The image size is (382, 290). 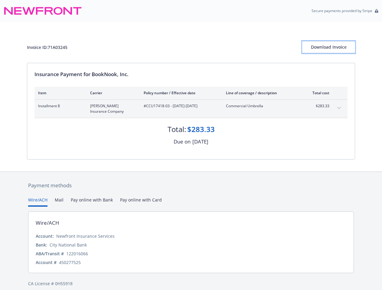 I want to click on span: Commercial Umbrella, so click(x=261, y=106).